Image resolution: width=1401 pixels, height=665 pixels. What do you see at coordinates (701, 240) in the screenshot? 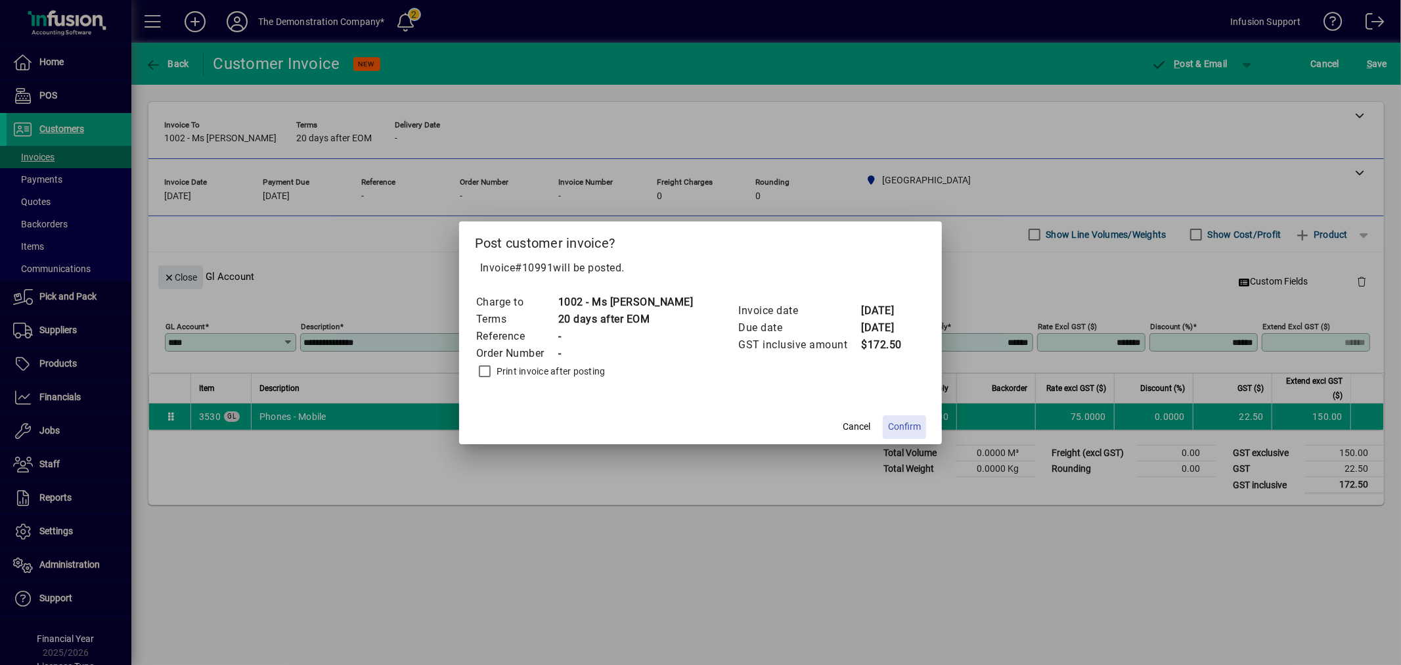
I see `h2: Post customer invoice?` at bounding box center [701, 240].